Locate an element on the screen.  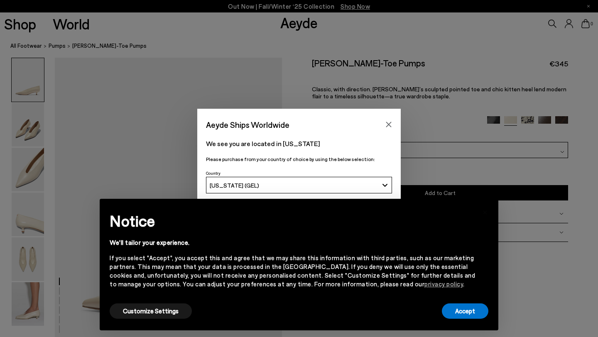
button: Close this notice is located at coordinates (485, 211).